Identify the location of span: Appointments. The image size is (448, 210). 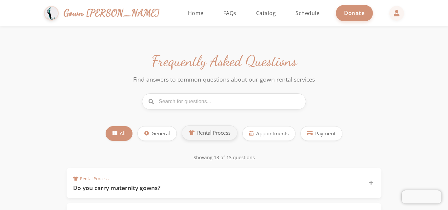
(272, 134).